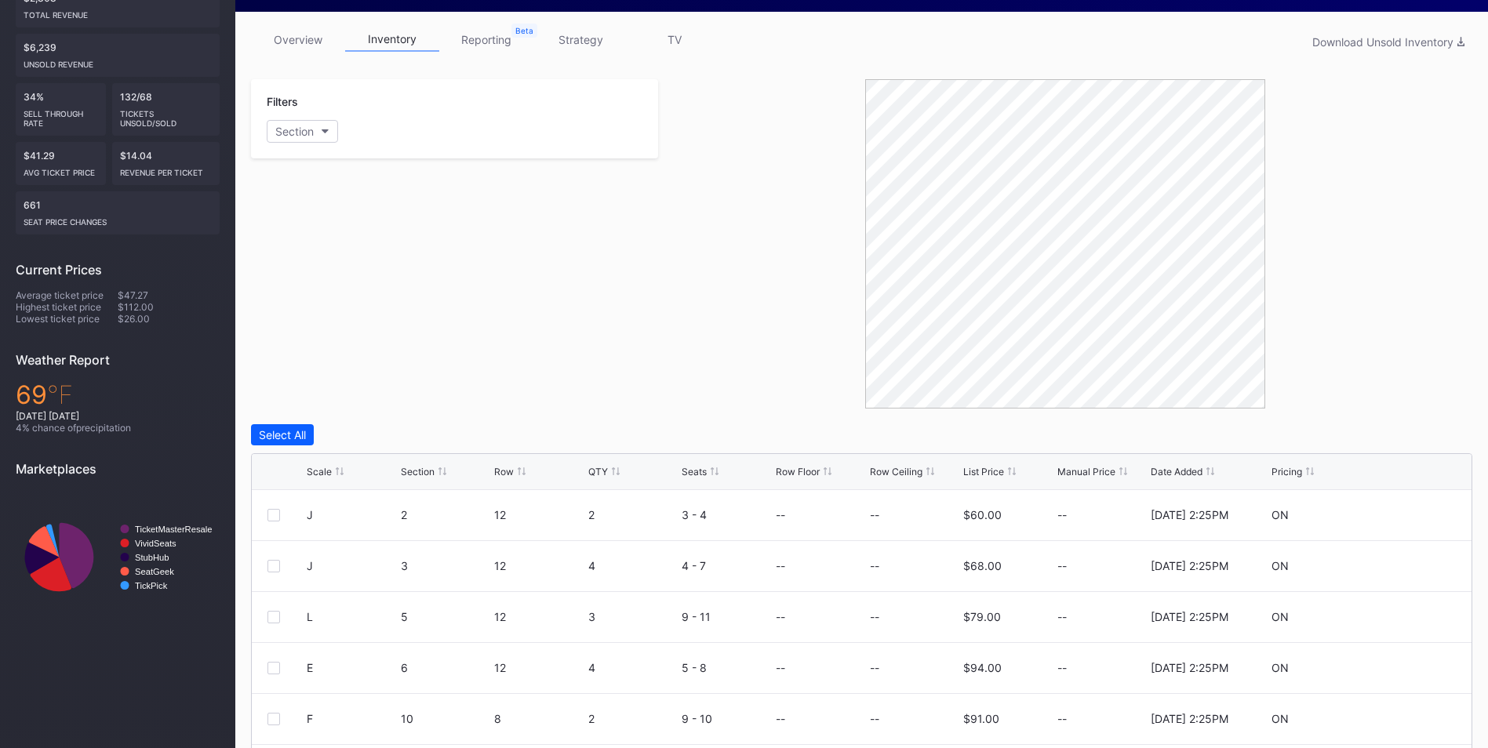 The width and height of the screenshot is (1488, 748). What do you see at coordinates (726, 616) in the screenshot?
I see `div: 9 - 11` at bounding box center [726, 616].